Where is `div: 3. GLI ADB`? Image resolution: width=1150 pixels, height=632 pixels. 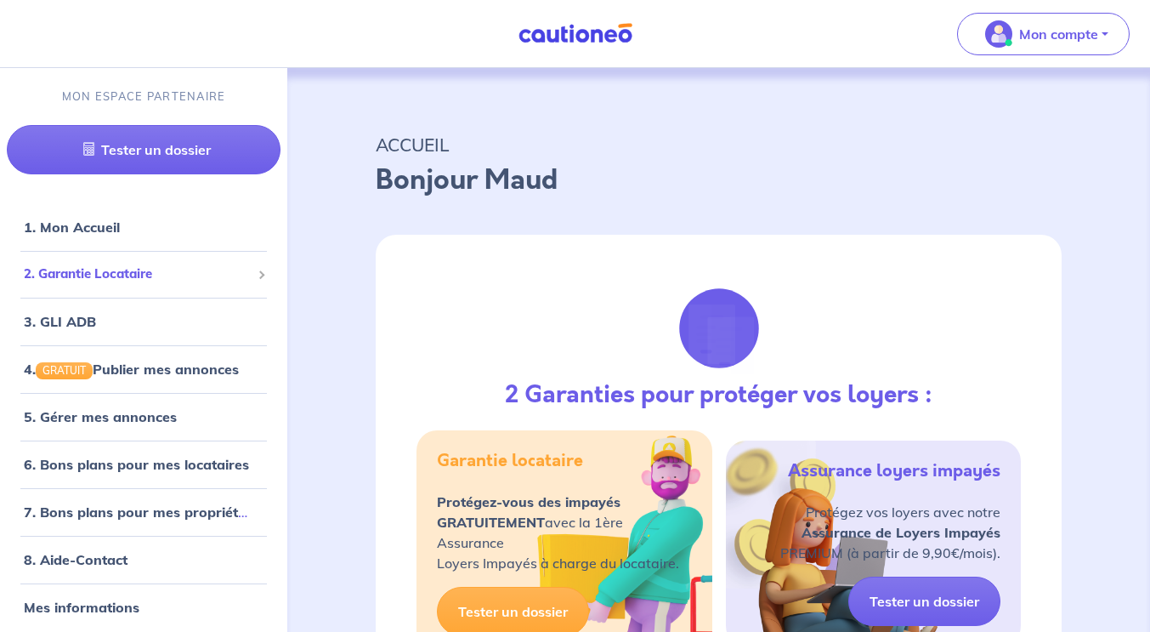 div: 3. GLI ADB is located at coordinates (144, 321).